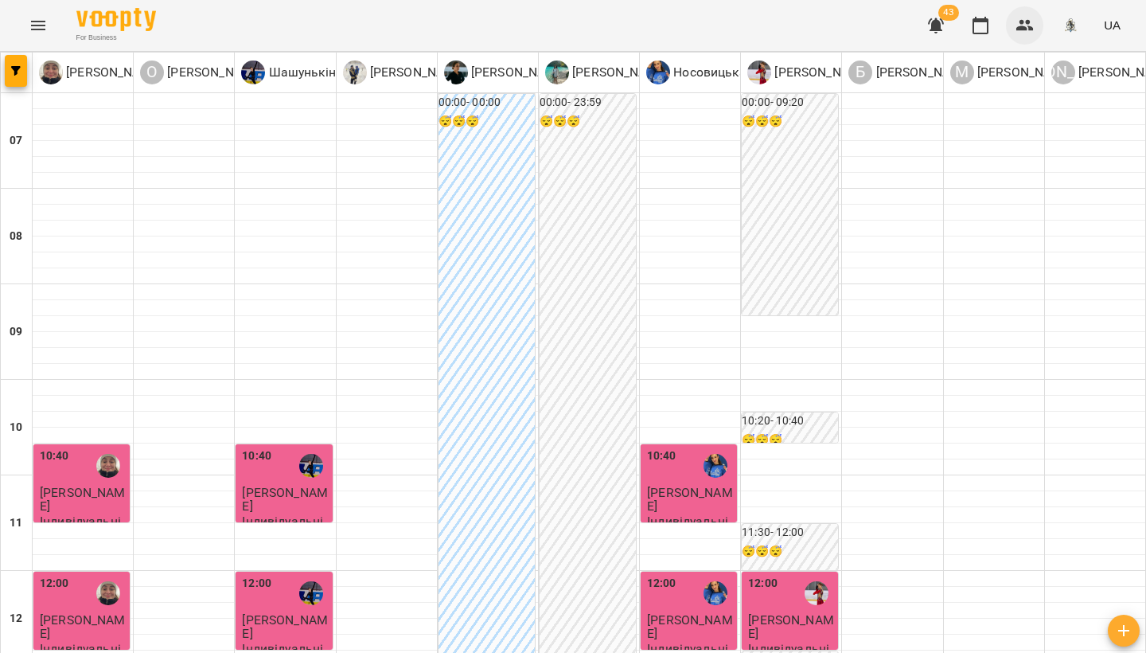  What do you see at coordinates (16, 236) in the screenshot?
I see `h6: 08` at bounding box center [16, 236].